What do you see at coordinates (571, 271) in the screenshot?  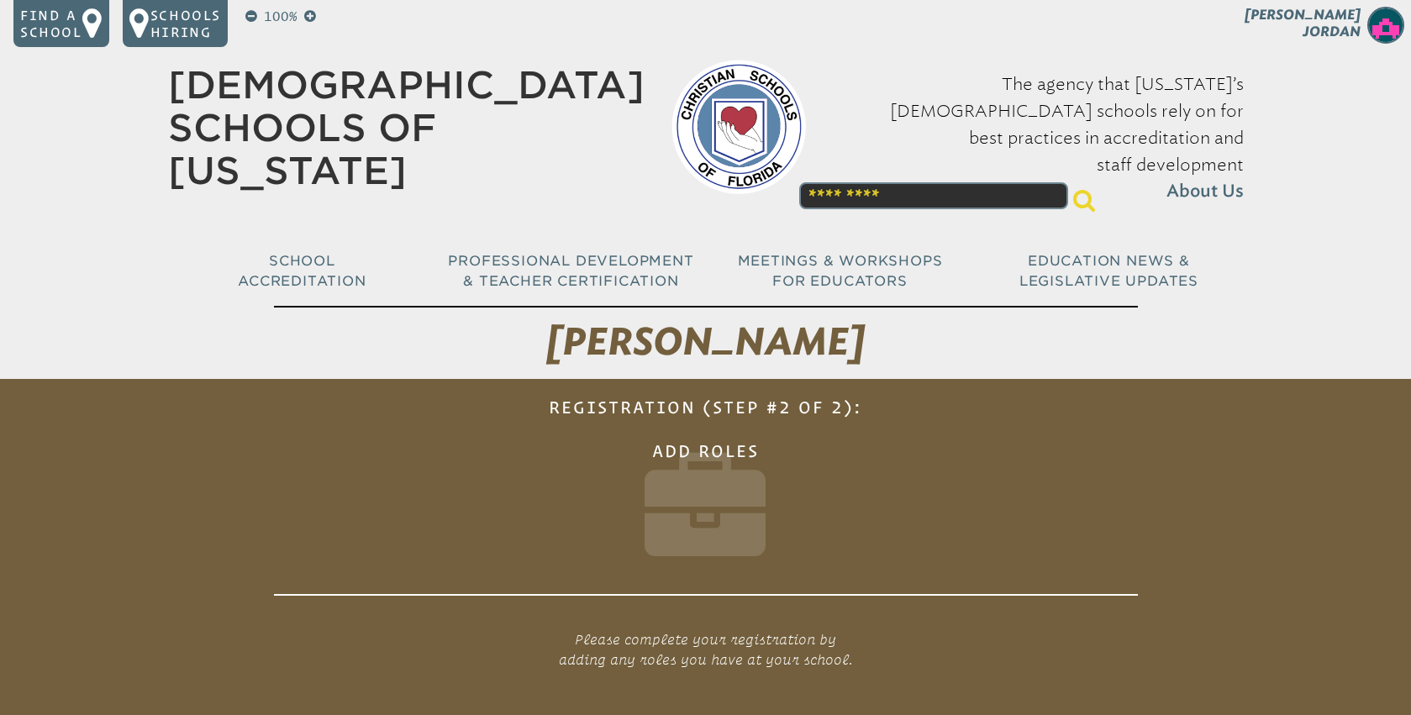 I see `span: Professional Development & Teacher Certification` at bounding box center [571, 271].